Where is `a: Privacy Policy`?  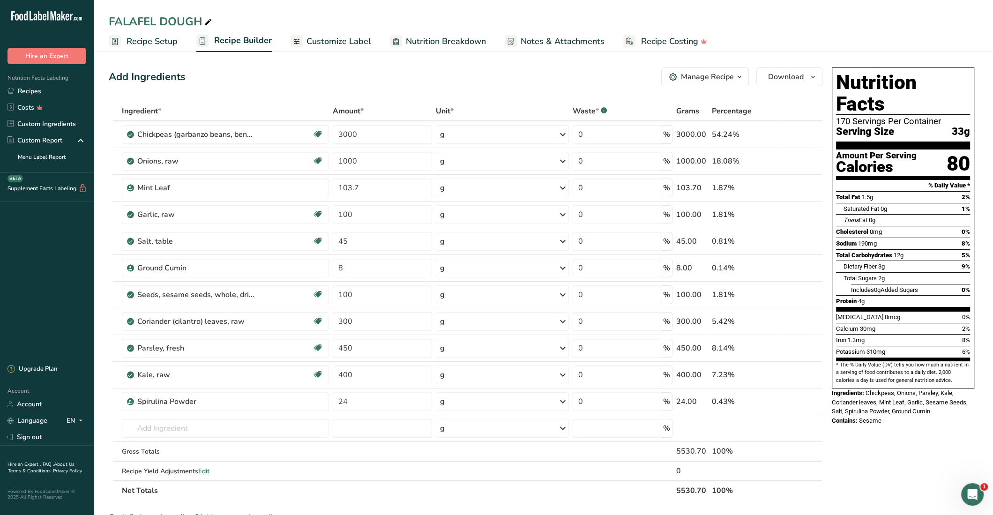 a: Privacy Policy is located at coordinates (67, 471).